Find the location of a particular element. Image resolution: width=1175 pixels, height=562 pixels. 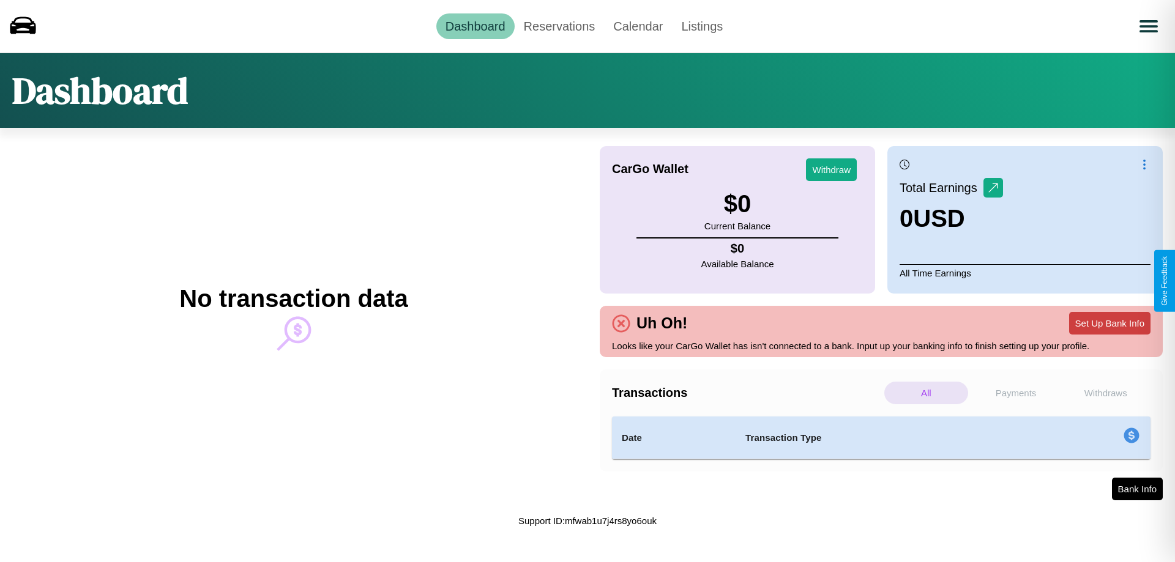

div: Give Feedback is located at coordinates (1164, 281).